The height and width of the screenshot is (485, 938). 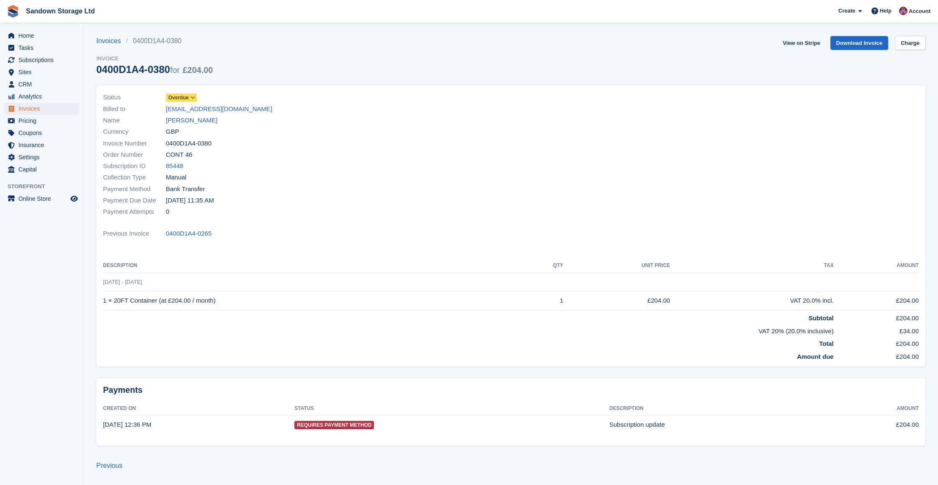 I want to click on span: Payment Attempts, so click(x=134, y=212).